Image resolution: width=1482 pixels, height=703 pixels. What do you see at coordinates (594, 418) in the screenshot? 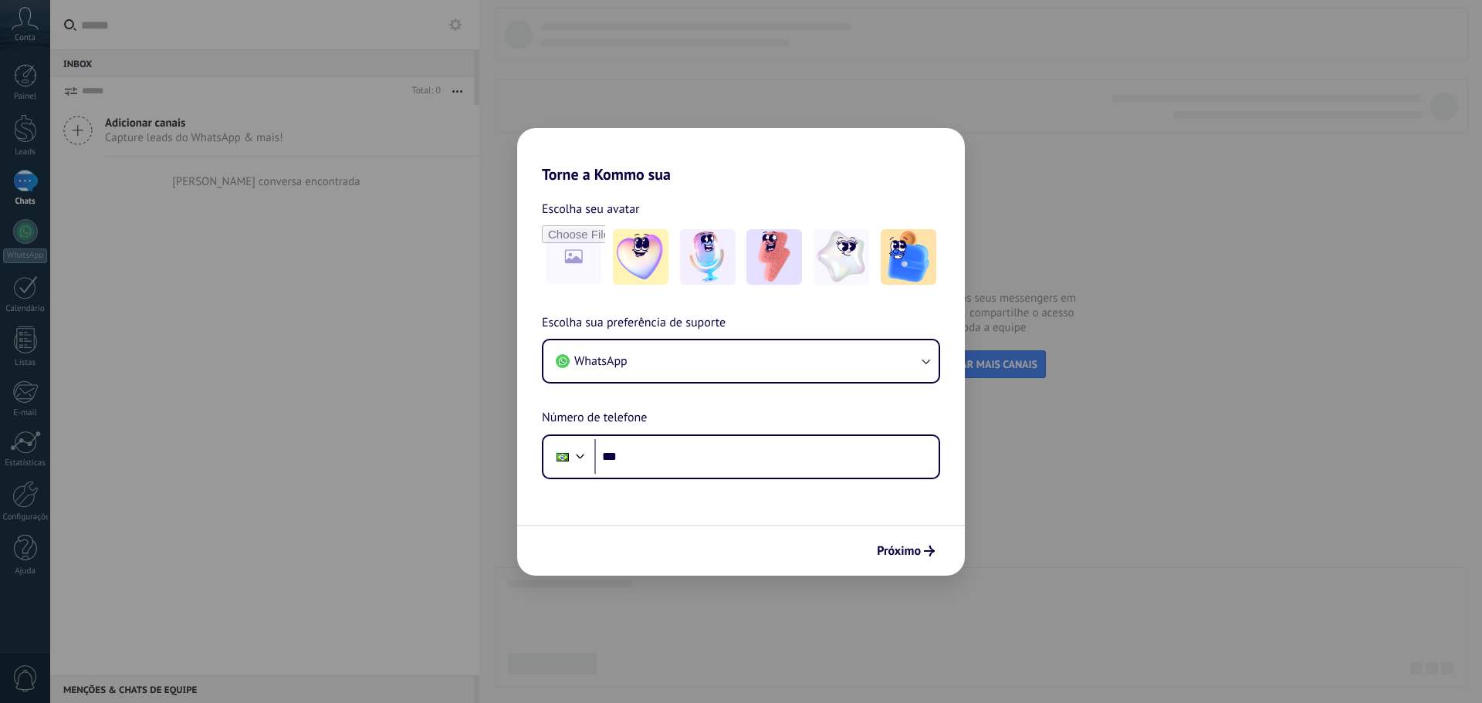
I see `span: Número de telefone` at bounding box center [594, 418].